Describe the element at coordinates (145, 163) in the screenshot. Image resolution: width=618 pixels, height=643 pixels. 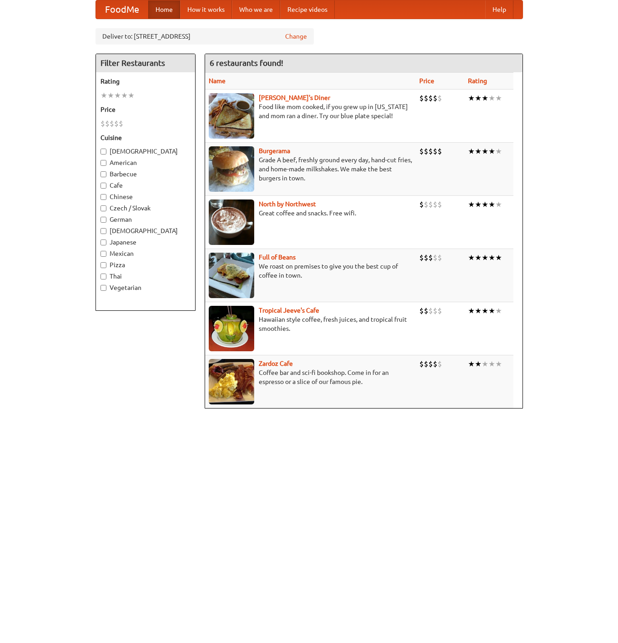
I see `label: American` at that location.